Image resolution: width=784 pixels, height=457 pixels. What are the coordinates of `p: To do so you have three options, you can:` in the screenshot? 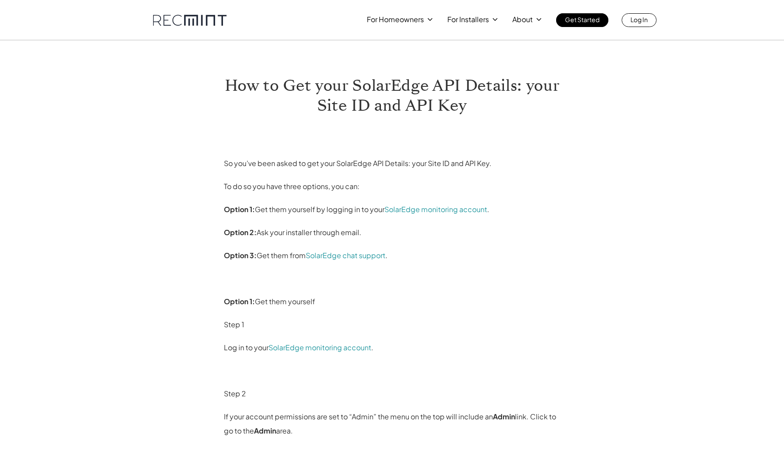 It's located at (392, 186).